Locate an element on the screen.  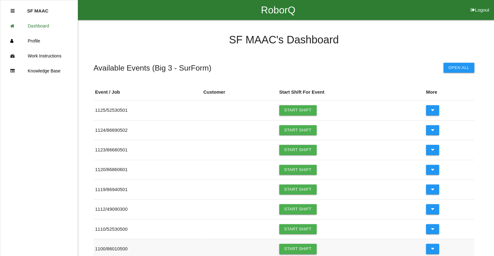
a: Knowledge Base is located at coordinates (39, 71).